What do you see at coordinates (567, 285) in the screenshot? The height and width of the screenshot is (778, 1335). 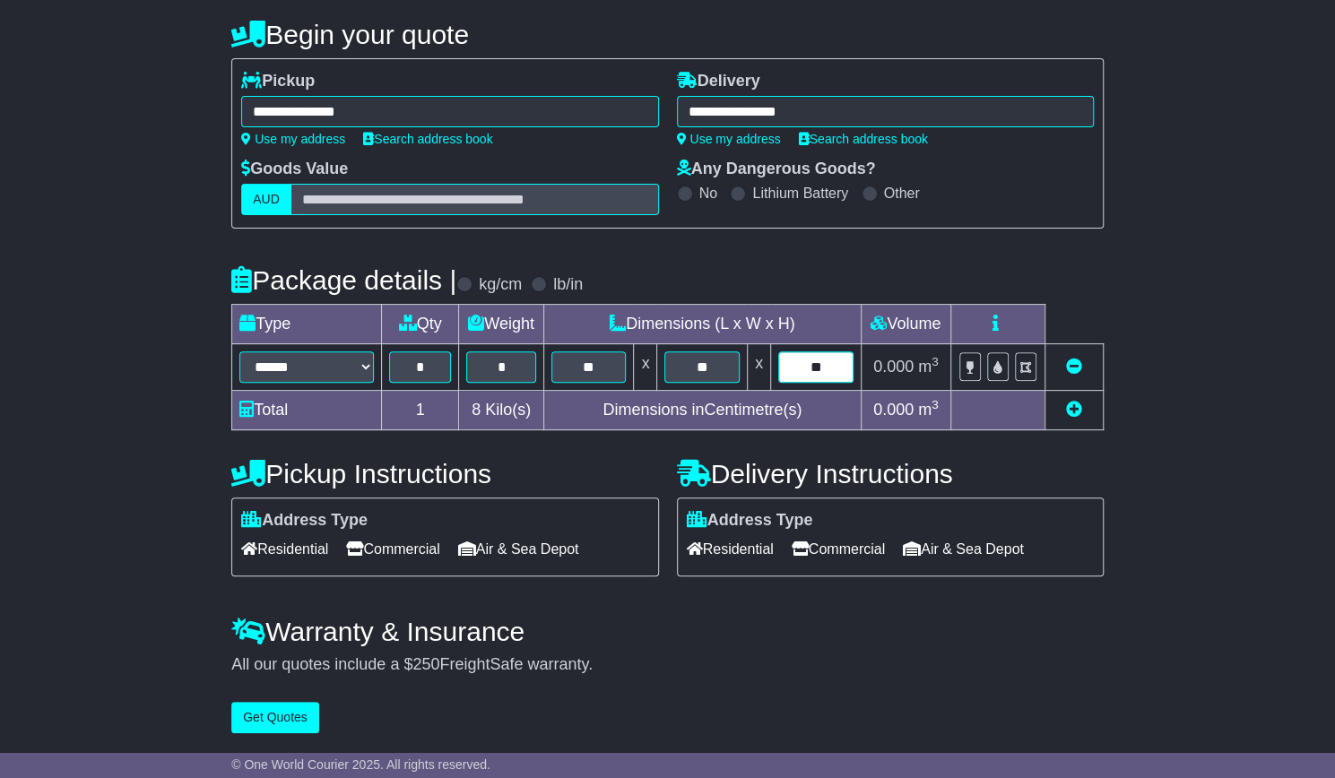 I see `label: lb/in` at bounding box center [567, 285].